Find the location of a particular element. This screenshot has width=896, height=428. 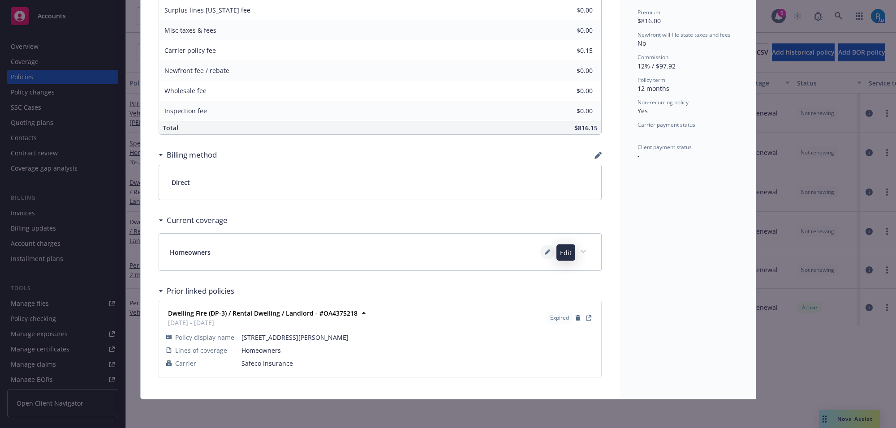

strong: Dwelling Fire (DP-3) / Rental Dwelling / Landlord - #OA4375218 is located at coordinates (262, 313).